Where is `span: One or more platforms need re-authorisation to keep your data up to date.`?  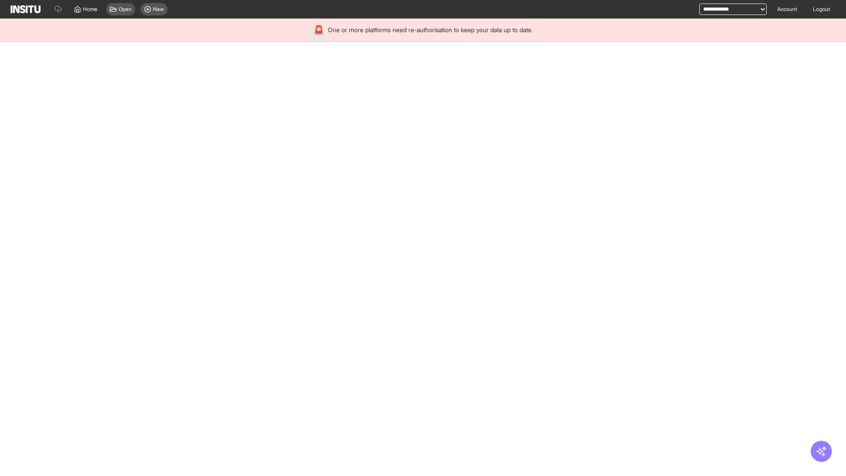
span: One or more platforms need re-authorisation to keep your data up to date. is located at coordinates (430, 30).